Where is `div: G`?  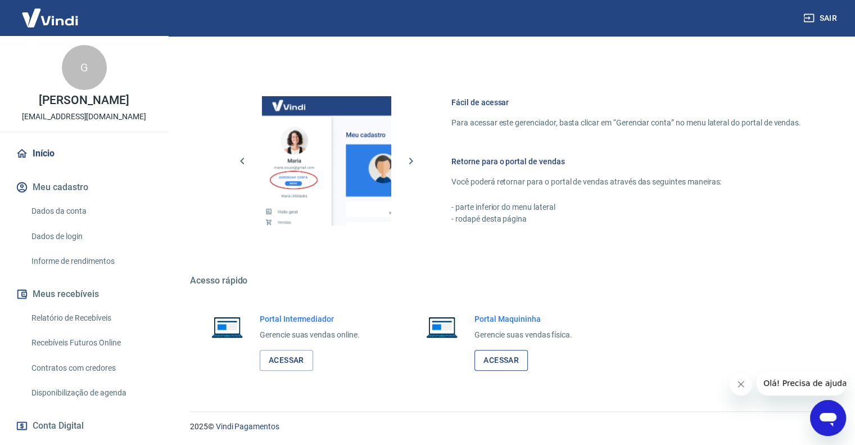
div: G is located at coordinates (84, 67).